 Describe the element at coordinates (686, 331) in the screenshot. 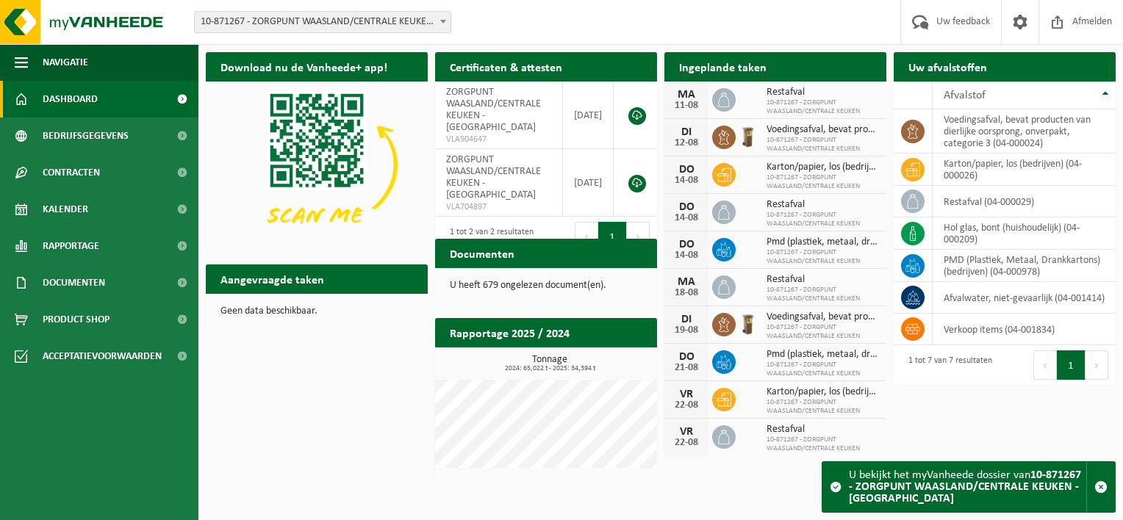

I see `div: 19-08` at that location.